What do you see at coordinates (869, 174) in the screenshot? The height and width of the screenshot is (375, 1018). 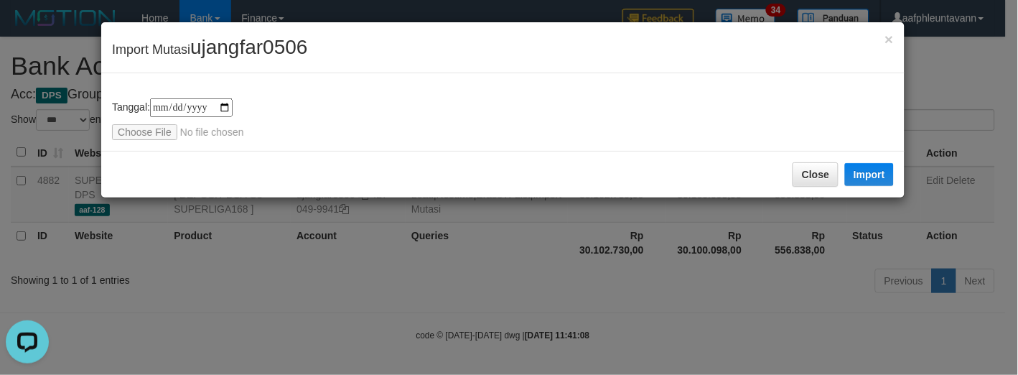 I see `button: Import` at bounding box center [869, 174].